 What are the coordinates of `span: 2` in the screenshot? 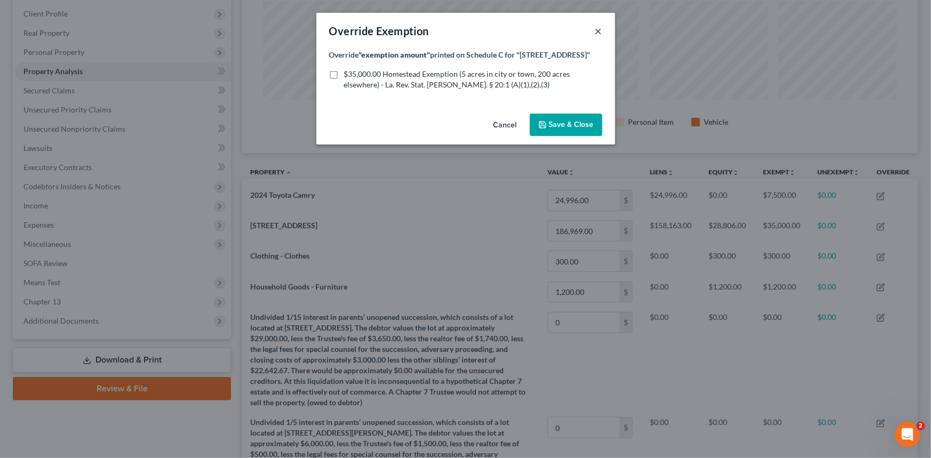 It's located at (920, 426).